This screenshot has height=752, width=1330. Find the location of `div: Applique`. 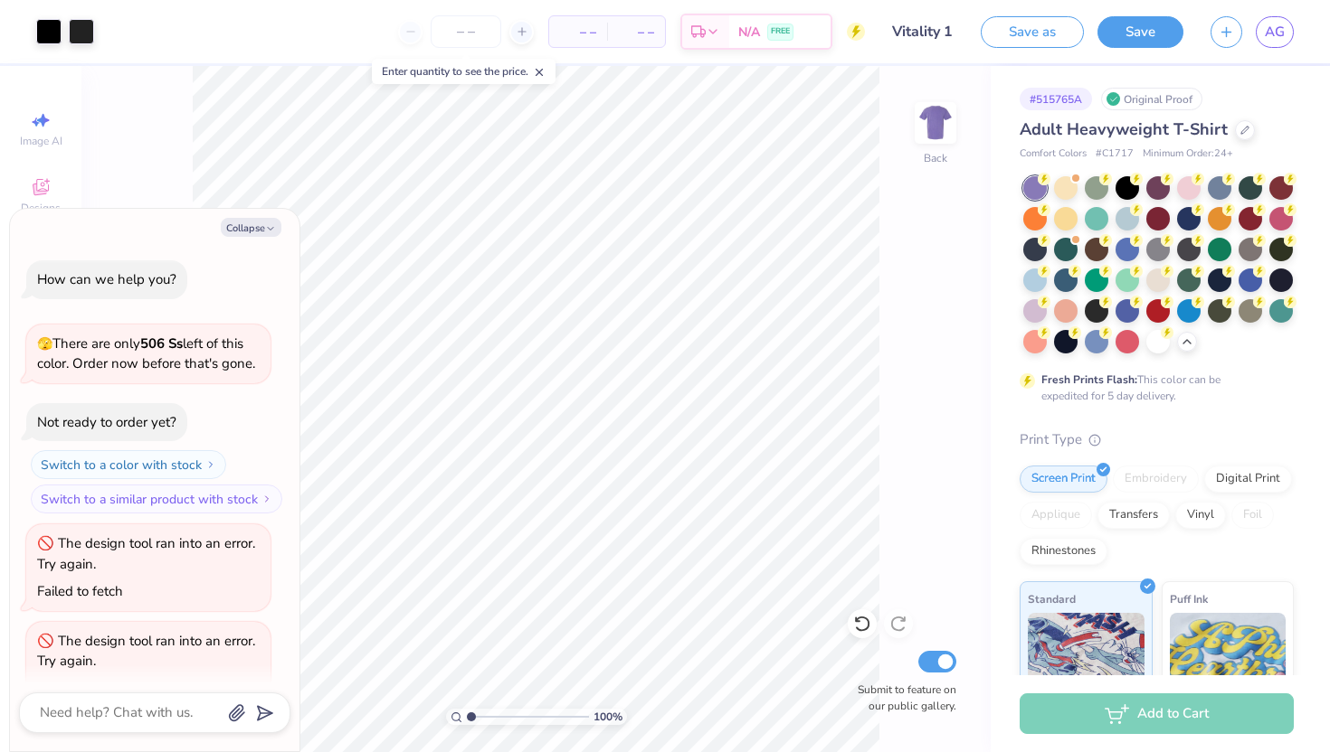

div: Applique is located at coordinates (1055, 516).